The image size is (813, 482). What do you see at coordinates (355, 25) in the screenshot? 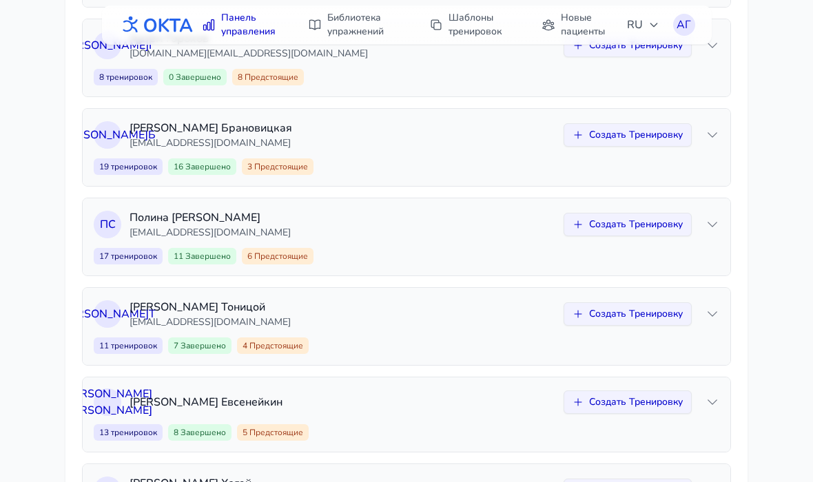
I see `a: Библиотека упражнений` at bounding box center [355, 25].